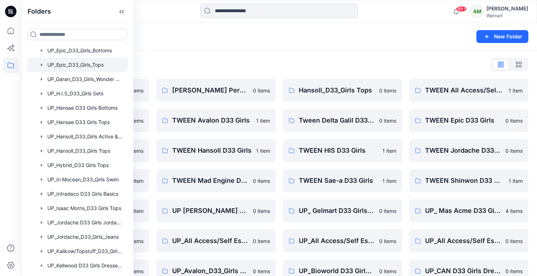 The height and width of the screenshot is (276, 537). Describe the element at coordinates (502, 37) in the screenshot. I see `button: New Folder` at that location.